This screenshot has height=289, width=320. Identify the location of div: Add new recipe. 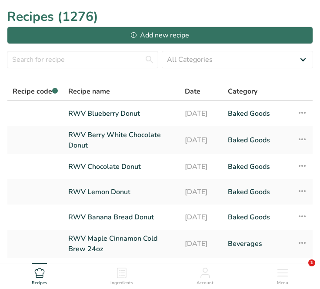
(160, 35).